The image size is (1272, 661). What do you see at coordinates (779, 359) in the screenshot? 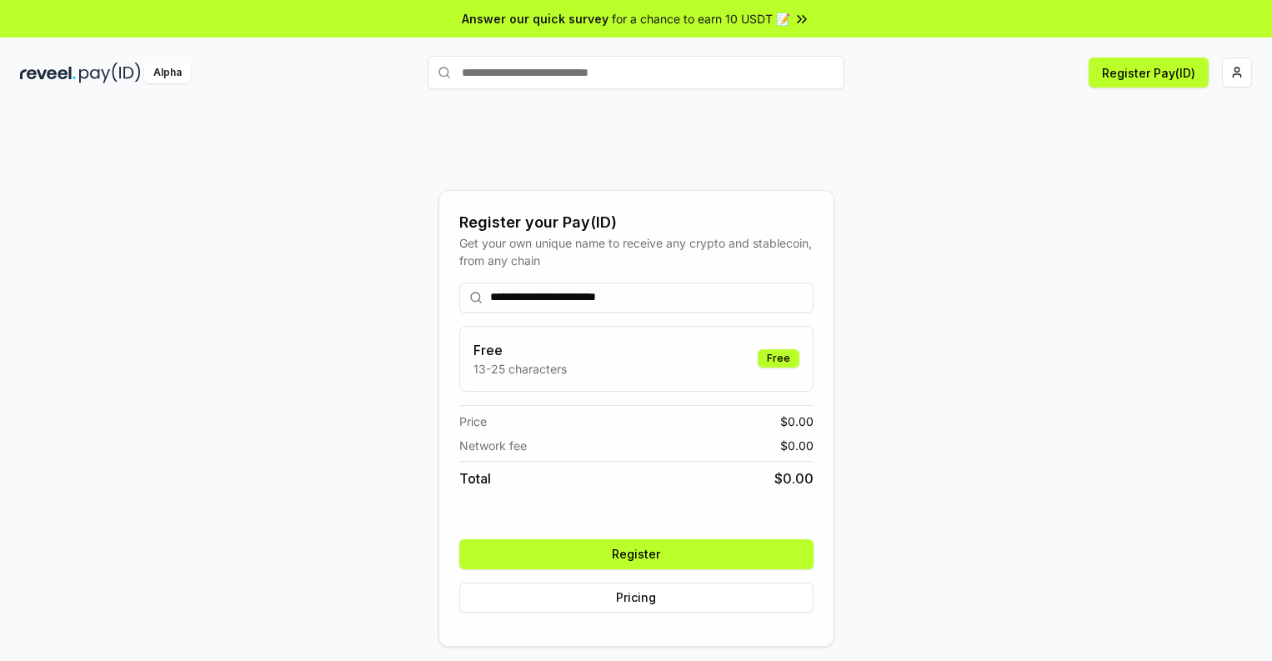
I see `div: Free` at bounding box center [779, 359].